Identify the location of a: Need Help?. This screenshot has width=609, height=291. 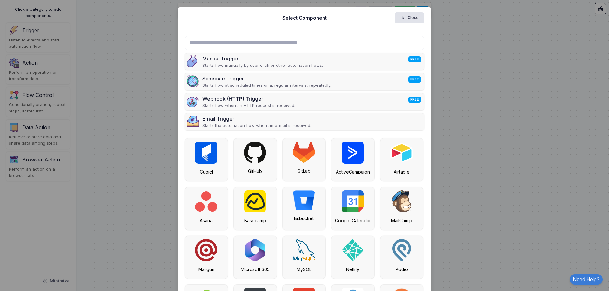
(586, 280).